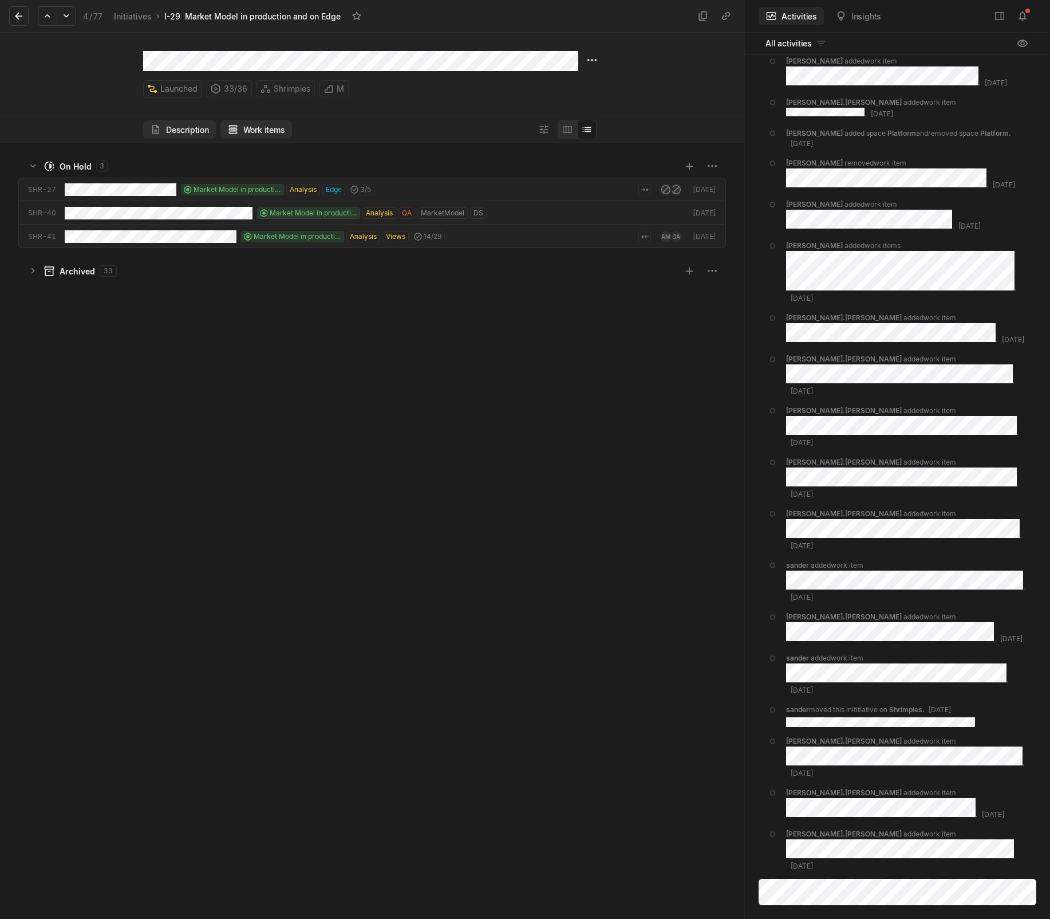 This screenshot has height=919, width=1050. What do you see at coordinates (108, 271) in the screenshot?
I see `div: 33` at bounding box center [108, 271].